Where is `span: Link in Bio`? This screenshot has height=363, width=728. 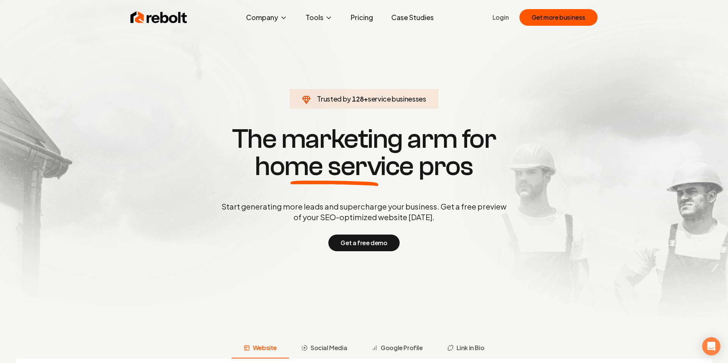 span: Link in Bio is located at coordinates (470, 348).